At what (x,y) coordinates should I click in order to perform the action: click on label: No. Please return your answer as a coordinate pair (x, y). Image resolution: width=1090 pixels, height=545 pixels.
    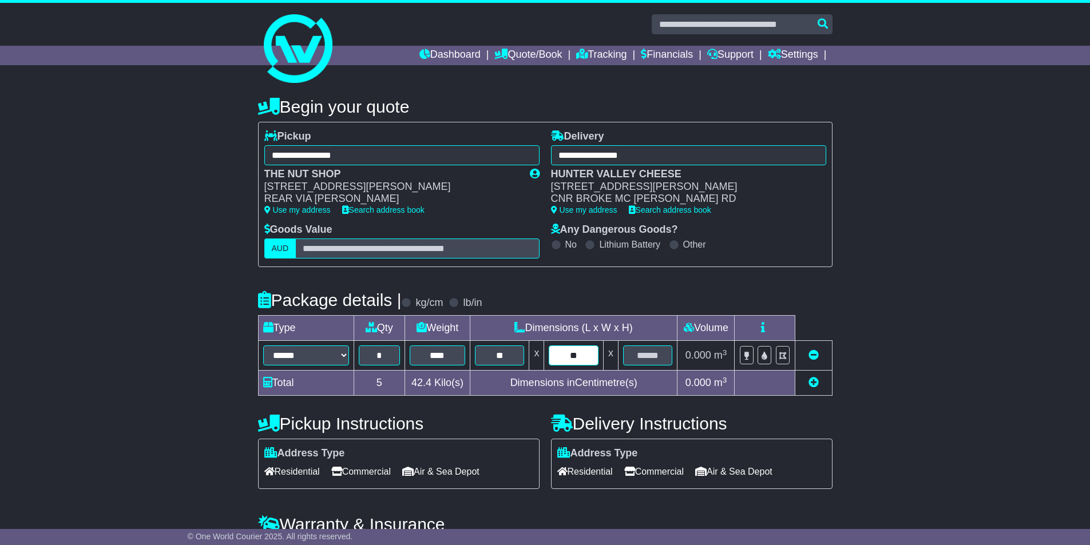
    Looking at the image, I should click on (571, 244).